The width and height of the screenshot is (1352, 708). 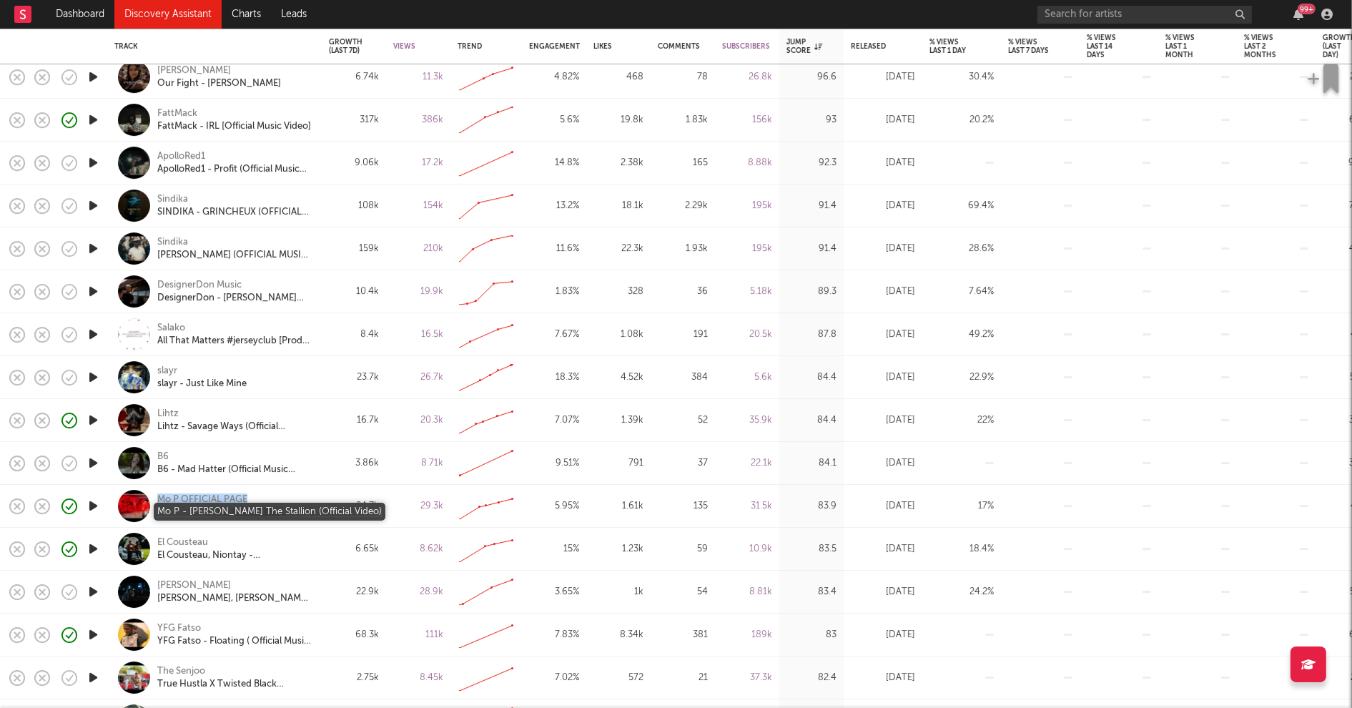 What do you see at coordinates (683, 506) in the screenshot?
I see `div: 135` at bounding box center [683, 506].